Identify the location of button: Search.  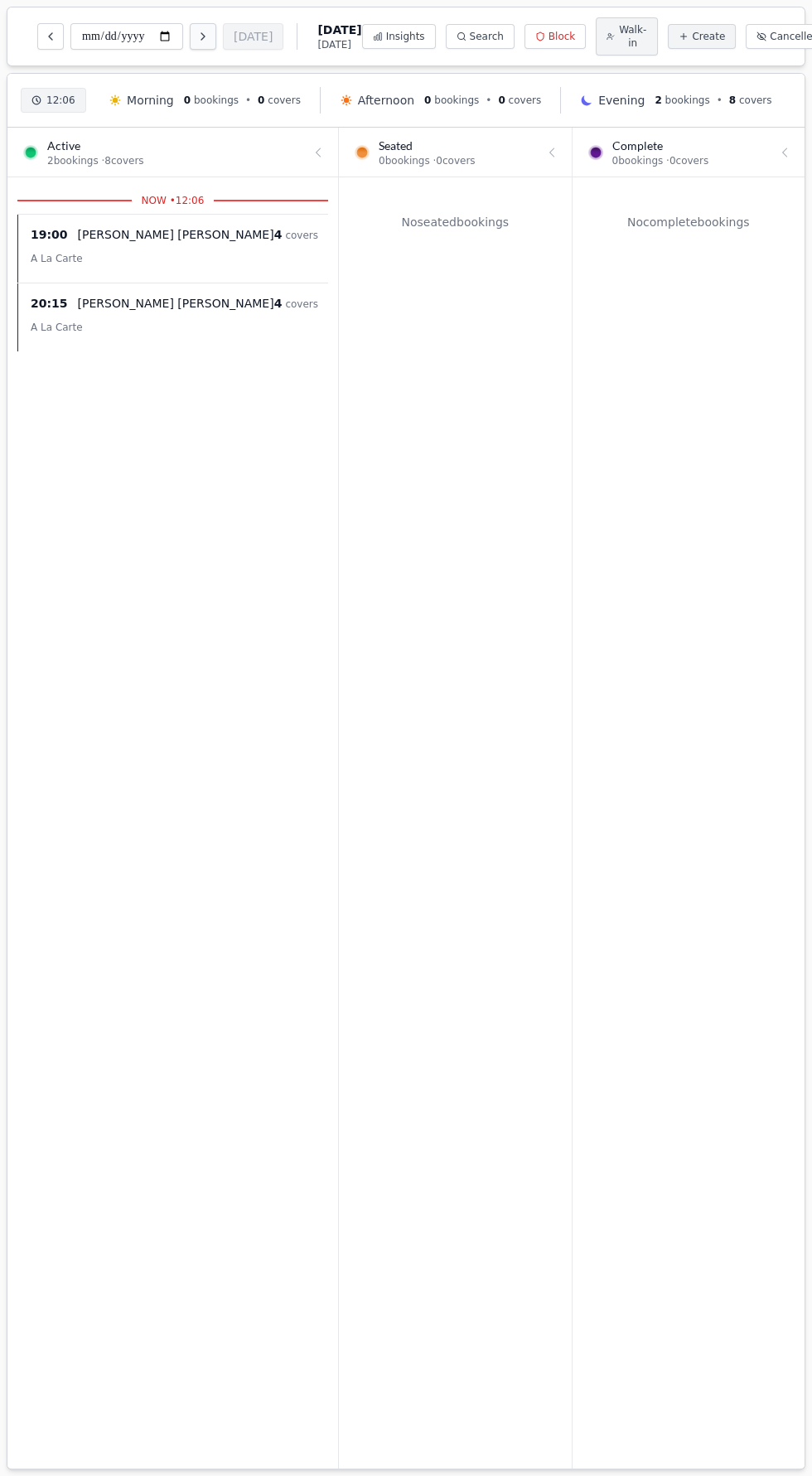
(480, 36).